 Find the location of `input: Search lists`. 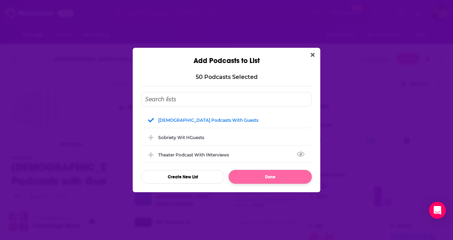

input: Search lists is located at coordinates (226, 99).